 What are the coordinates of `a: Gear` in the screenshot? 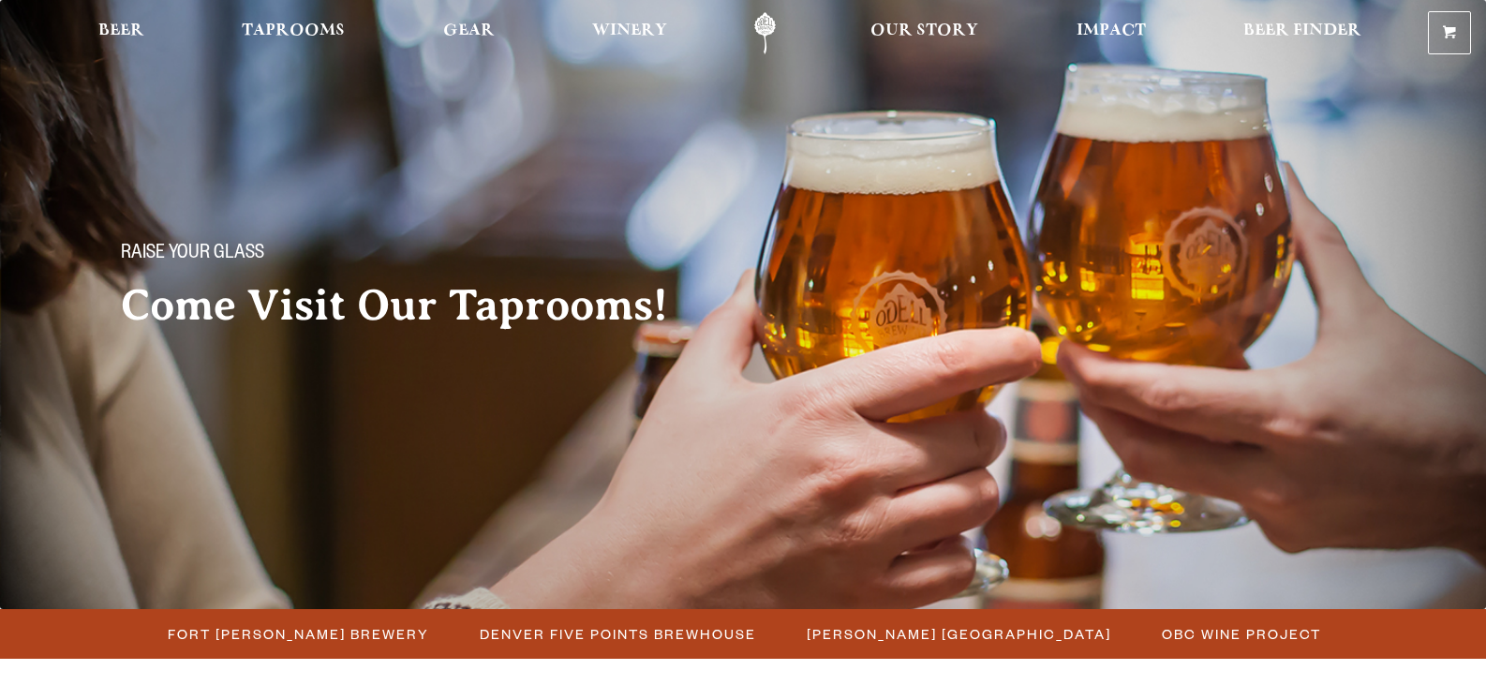 It's located at (468, 33).